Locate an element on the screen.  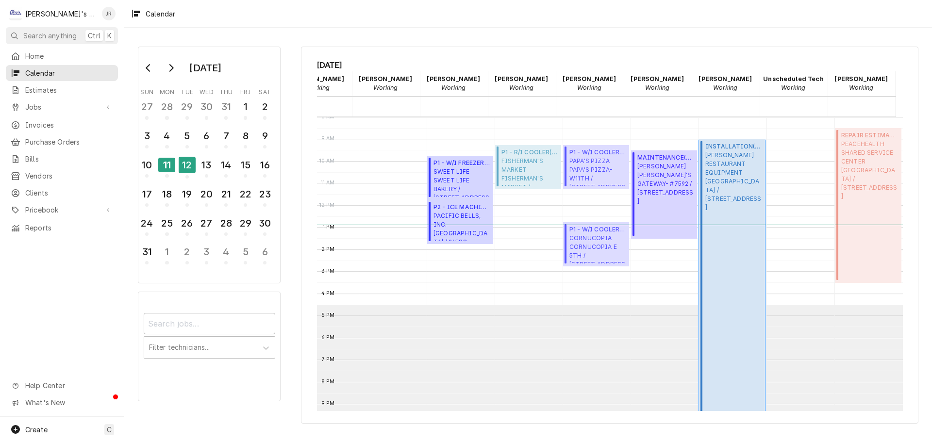
th: Monday is located at coordinates (167, 91).